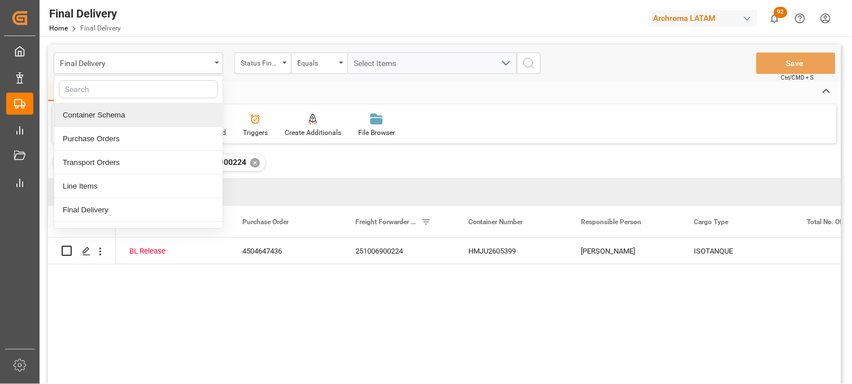 This screenshot has height=384, width=852. Describe the element at coordinates (172, 251) in the screenshot. I see `div: BL Release` at that location.